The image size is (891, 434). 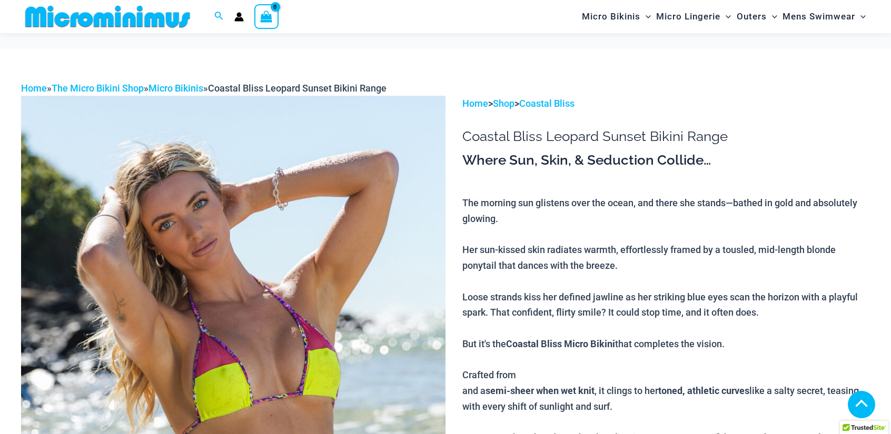 What do you see at coordinates (756, 16) in the screenshot?
I see `a: OutersMenu ToggleMenu Toggle` at bounding box center [756, 16].